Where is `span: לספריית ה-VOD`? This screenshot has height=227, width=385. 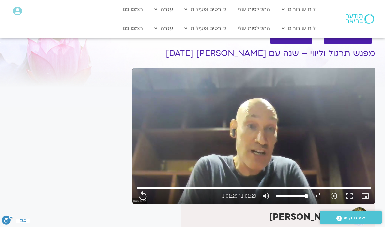
span: לספריית ה-VOD is located at coordinates (348, 37).